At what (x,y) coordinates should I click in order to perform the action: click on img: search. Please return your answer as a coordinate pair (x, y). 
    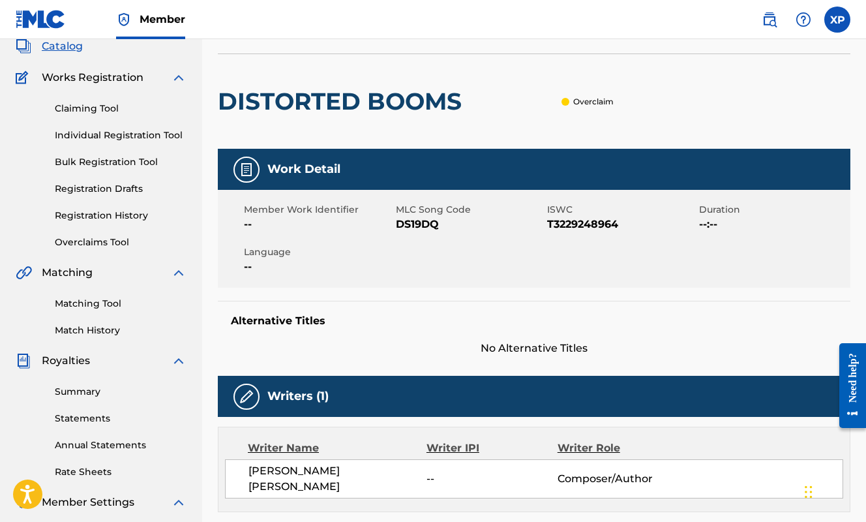
    Looking at the image, I should click on (769, 20).